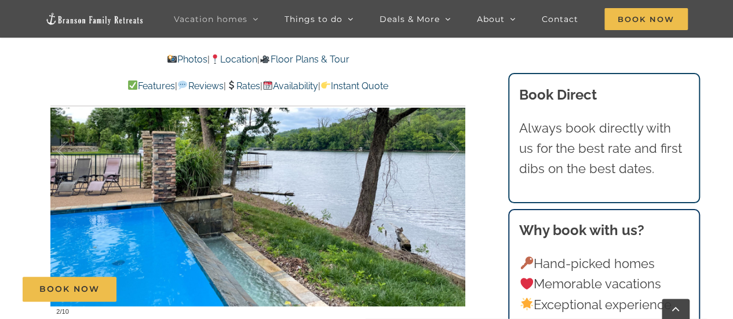 The height and width of the screenshot is (319, 733). Describe the element at coordinates (210, 19) in the screenshot. I see `span: Vacation homes` at that location.